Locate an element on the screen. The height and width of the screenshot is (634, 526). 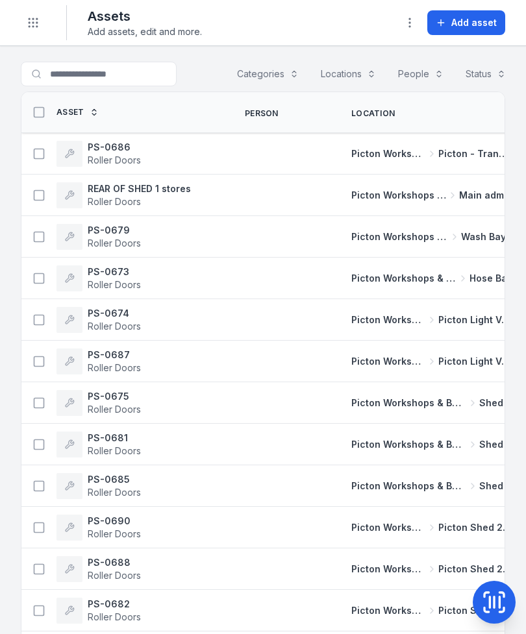
strong: PS-0682 is located at coordinates (114, 604).